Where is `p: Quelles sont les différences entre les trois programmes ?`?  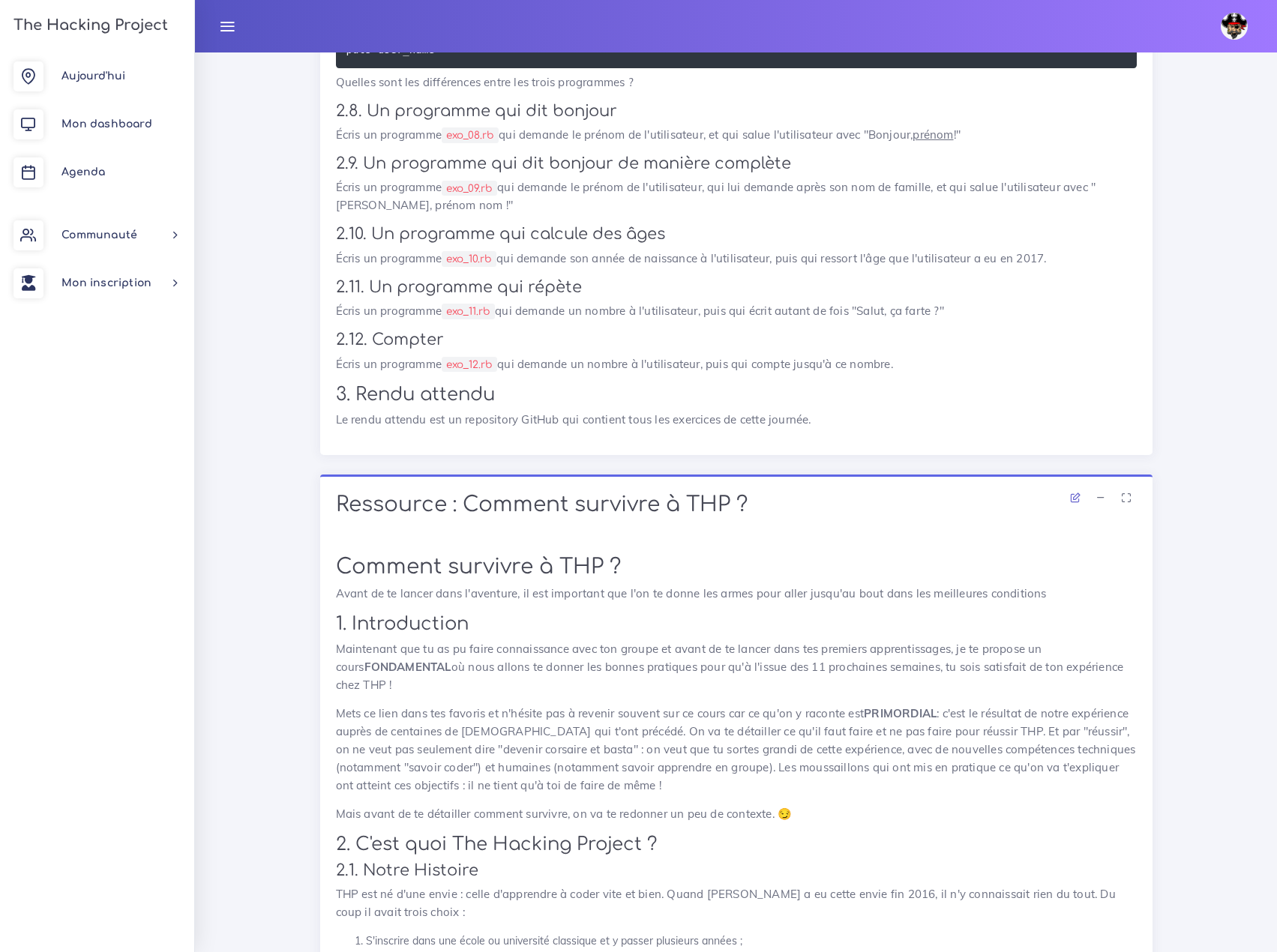 p: Quelles sont les différences entre les trois programmes ? is located at coordinates (736, 82).